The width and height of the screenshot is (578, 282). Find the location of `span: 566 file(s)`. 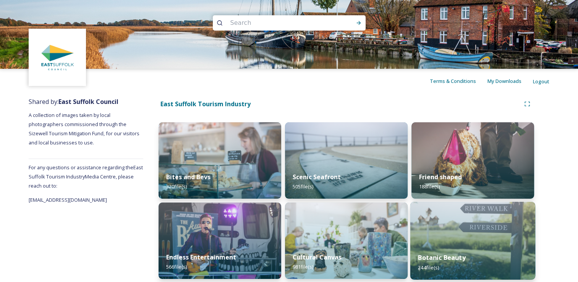

span: 566 file(s) is located at coordinates (177, 267).